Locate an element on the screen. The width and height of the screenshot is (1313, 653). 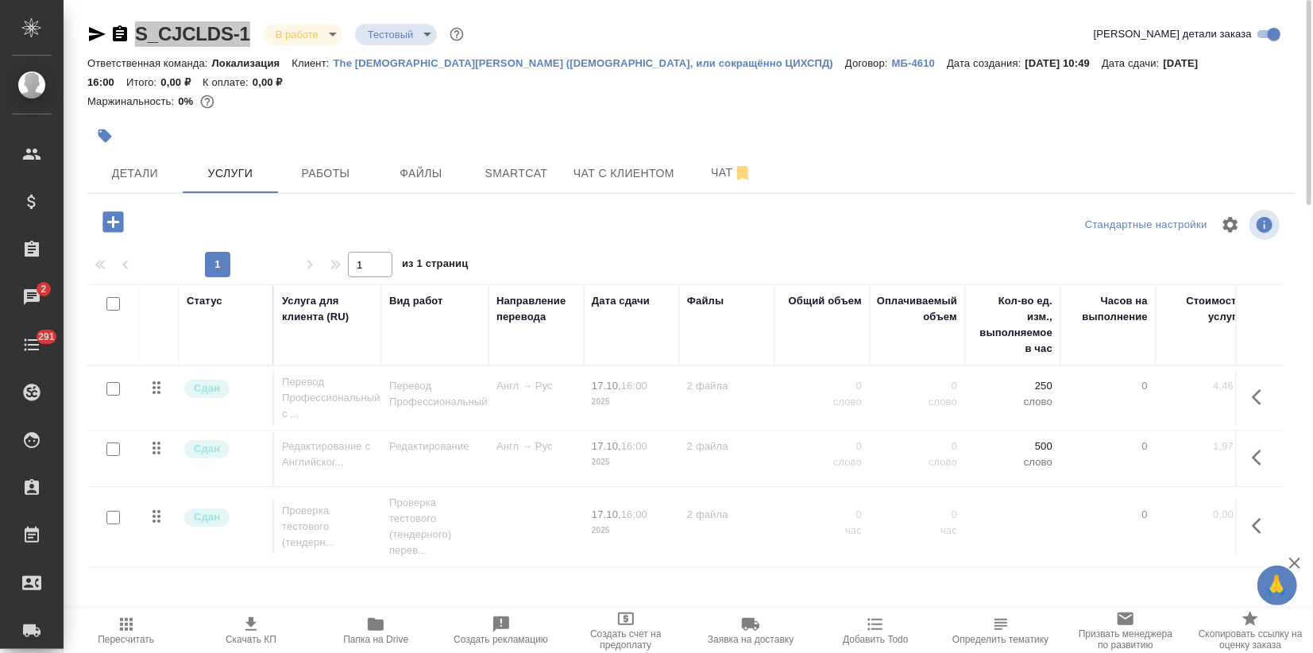
span: Скачать КП is located at coordinates (251, 639).